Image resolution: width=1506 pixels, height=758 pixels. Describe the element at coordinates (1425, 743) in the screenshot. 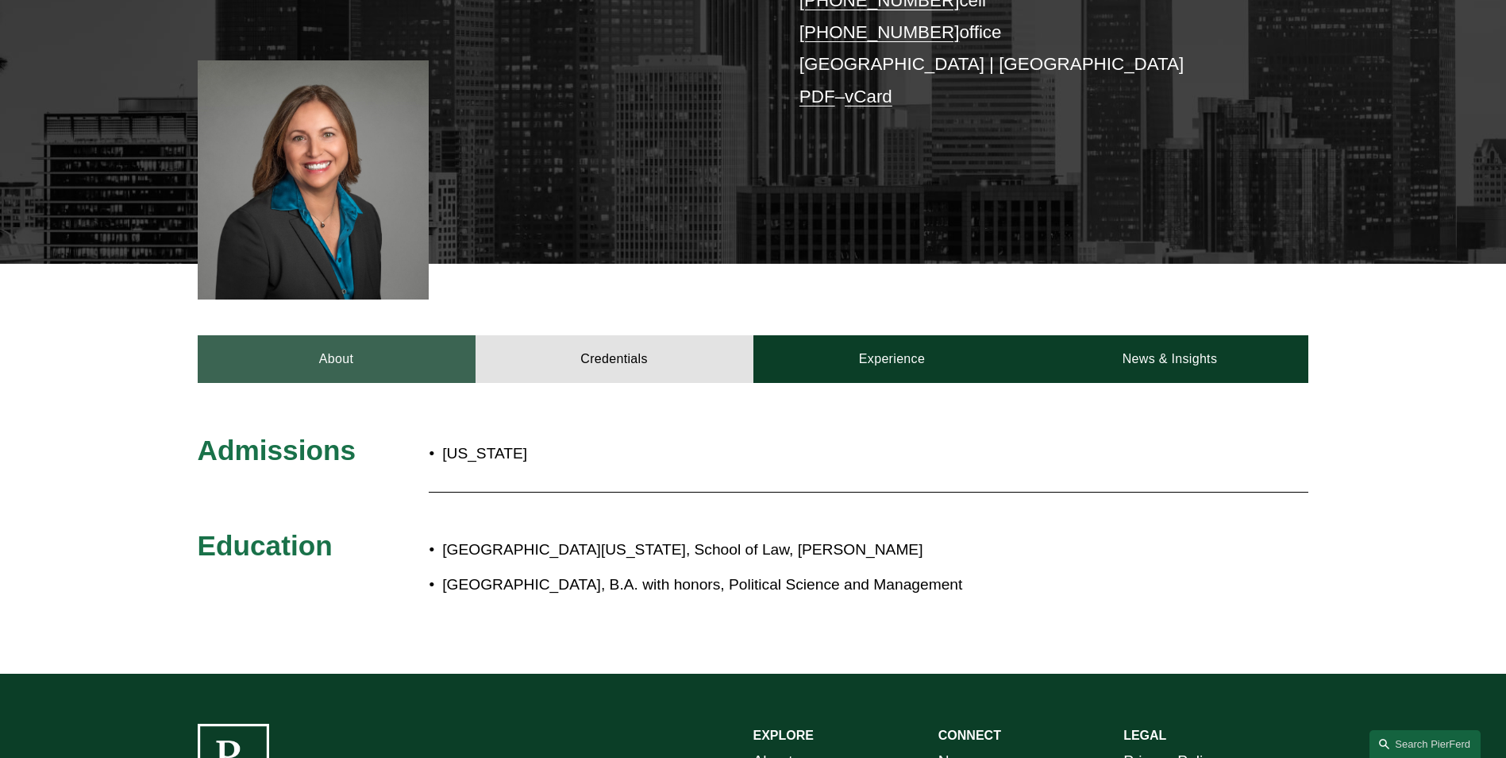

I see `a: Search this site` at that location.